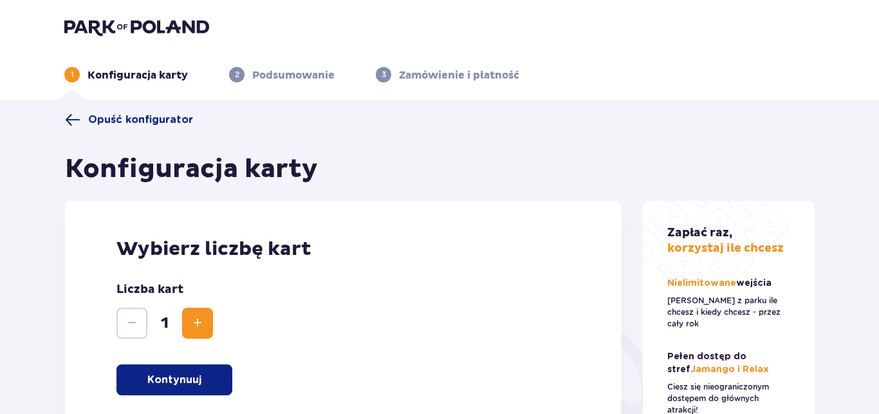 Image resolution: width=879 pixels, height=414 pixels. What do you see at coordinates (459, 75) in the screenshot?
I see `p: Zamówienie i płatność` at bounding box center [459, 75].